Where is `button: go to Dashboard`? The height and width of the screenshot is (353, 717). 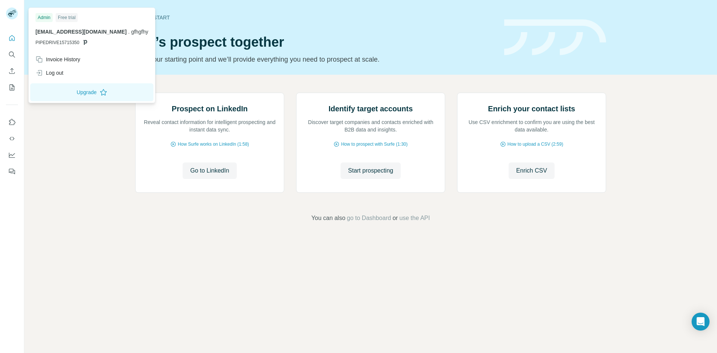
button: go to Dashboard is located at coordinates (369, 218).